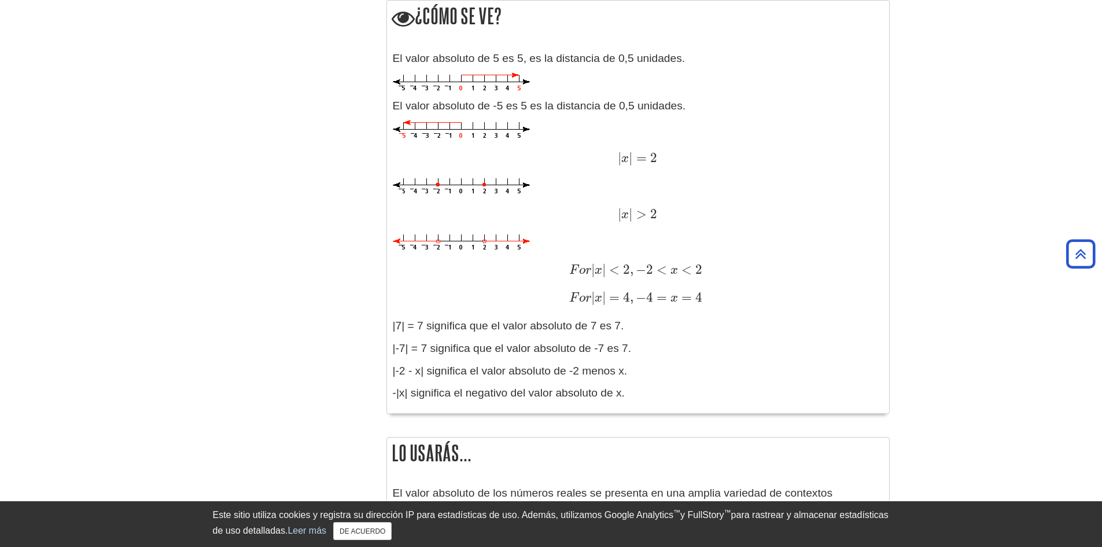 This screenshot has width=1102, height=547. What do you see at coordinates (512, 348) in the screenshot?
I see `font: |-7| = 7 significa que el valor absoluto de -7 es 7.` at bounding box center [512, 348].